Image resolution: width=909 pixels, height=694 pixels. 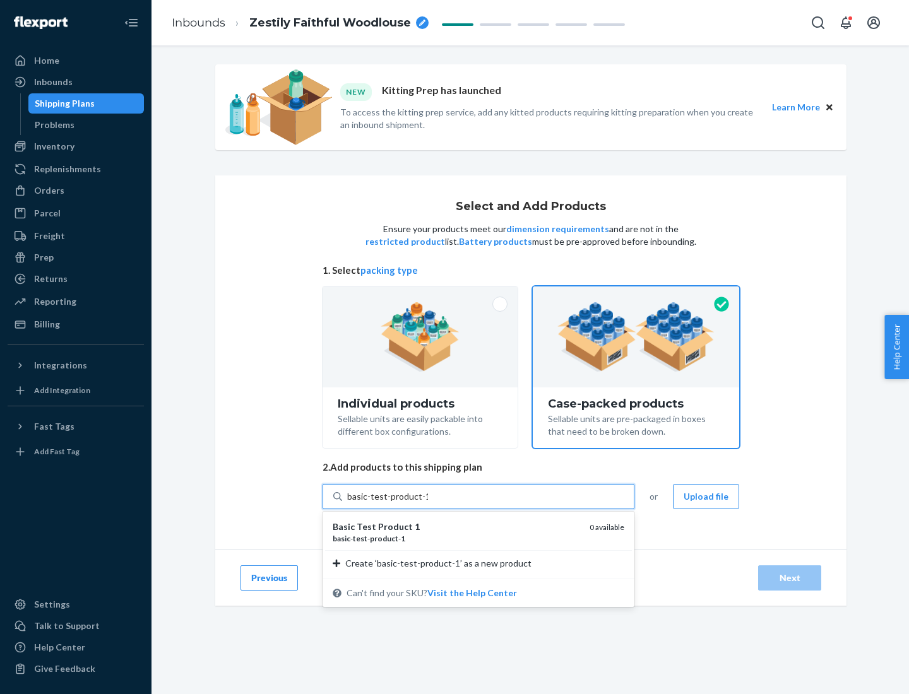 I want to click on a: Replenishments, so click(x=76, y=169).